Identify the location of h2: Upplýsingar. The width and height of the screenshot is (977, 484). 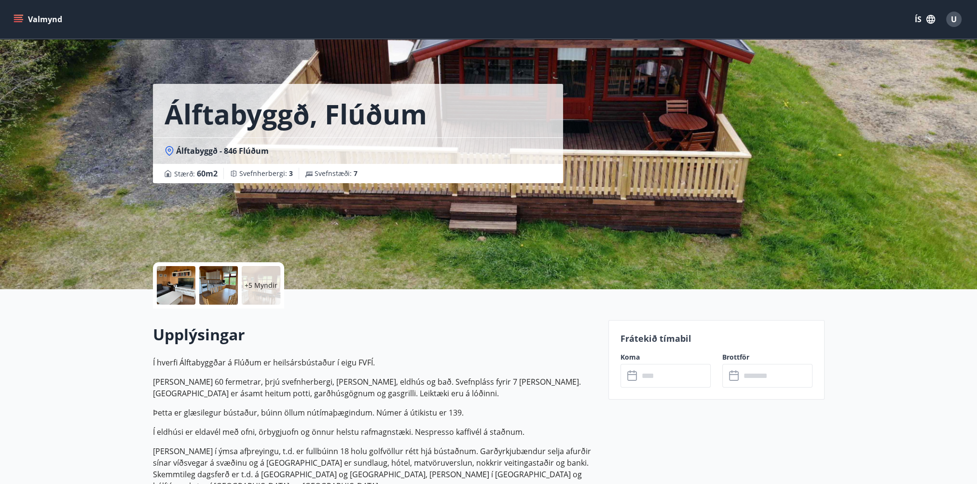
(375, 335).